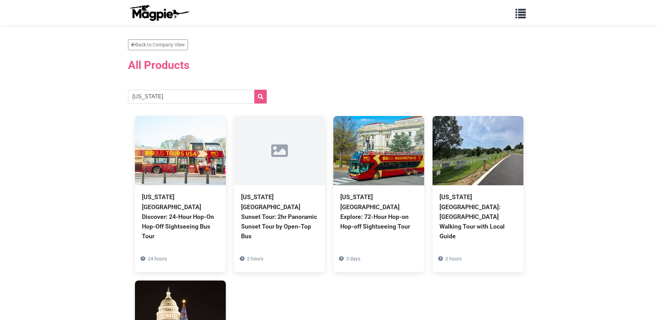 The height and width of the screenshot is (320, 658). Describe the element at coordinates (379, 151) in the screenshot. I see `img: Washington DC Explore: 72-Hour Hop-on Hop-off Sightseeing Tour` at that location.